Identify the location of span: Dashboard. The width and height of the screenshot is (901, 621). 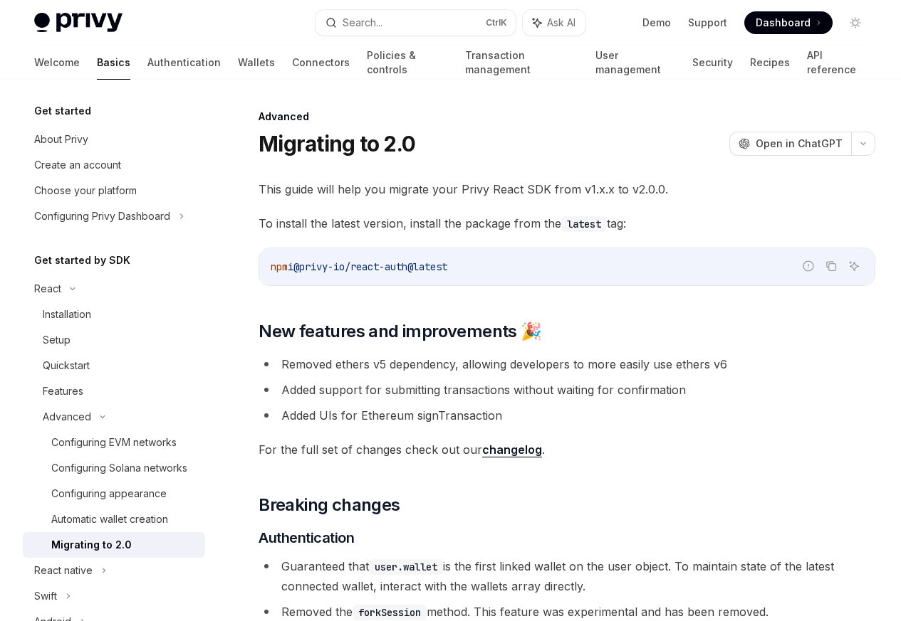
(782, 23).